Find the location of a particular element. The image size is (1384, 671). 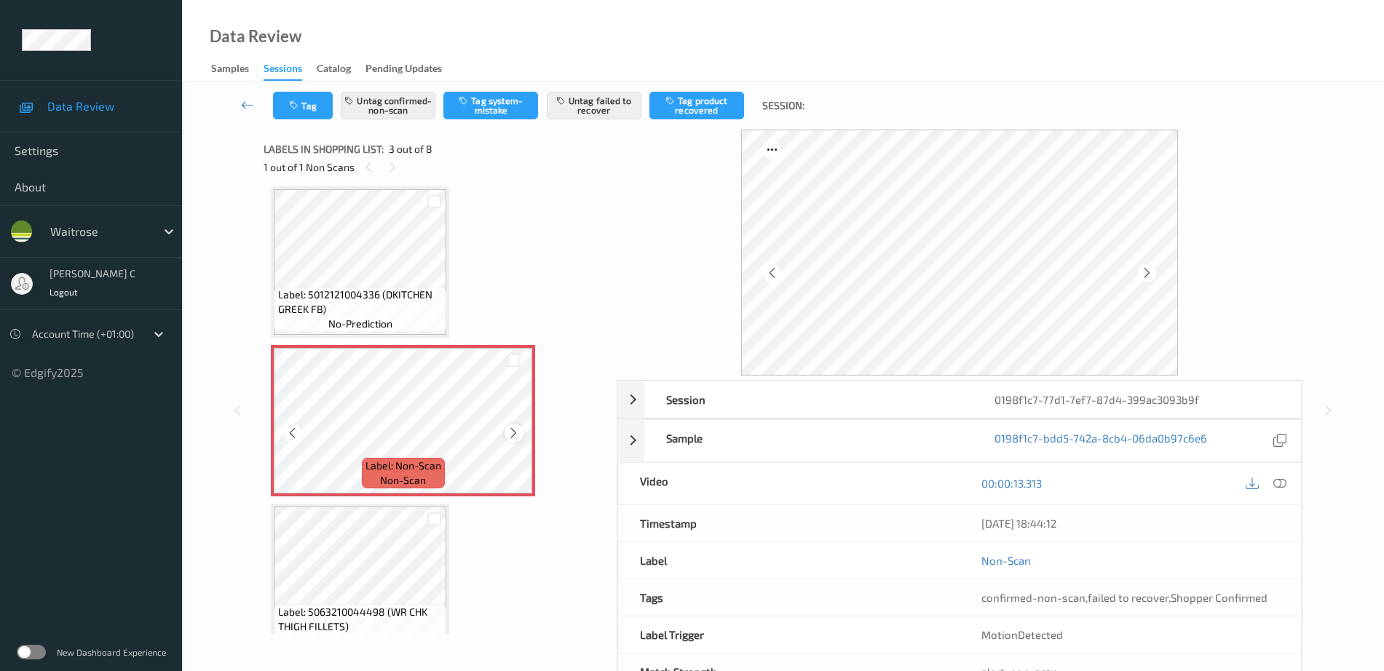

div: Data Review is located at coordinates (255, 36).